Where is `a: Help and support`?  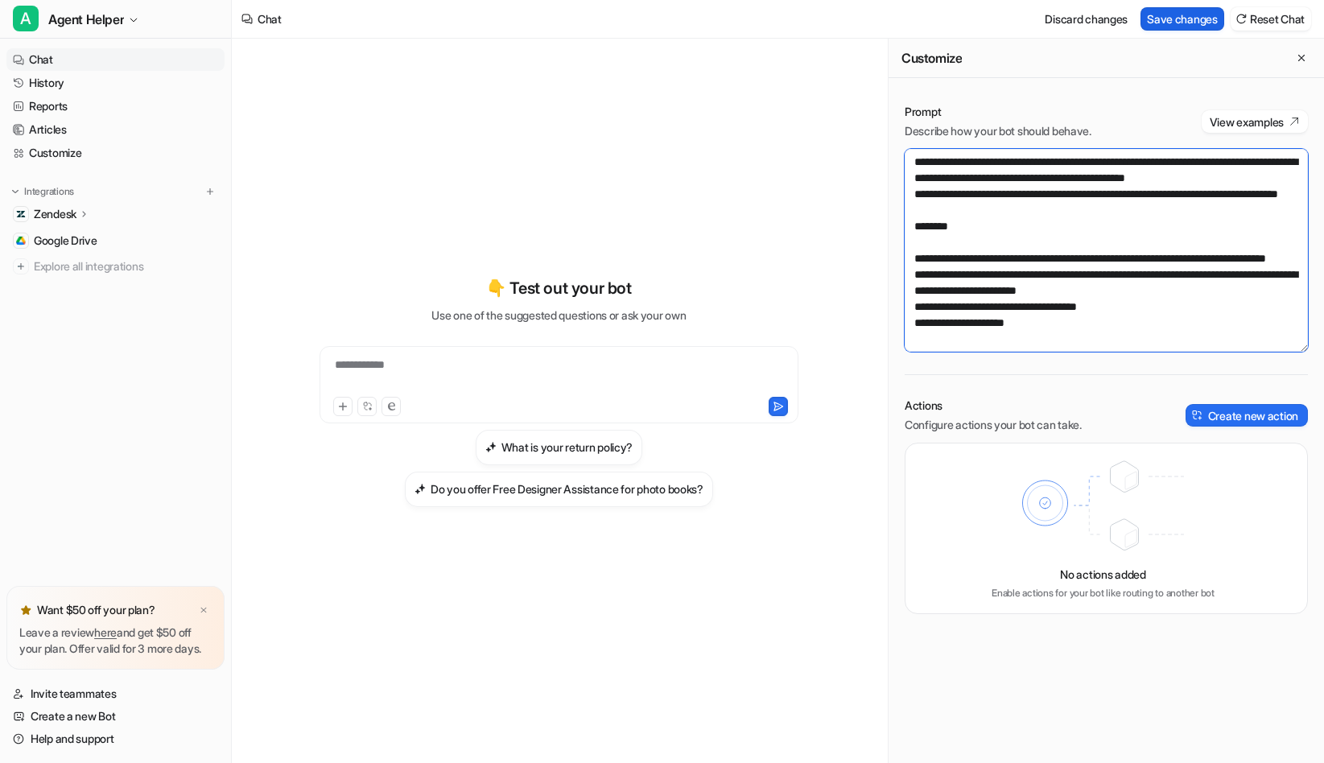 a: Help and support is located at coordinates (115, 739).